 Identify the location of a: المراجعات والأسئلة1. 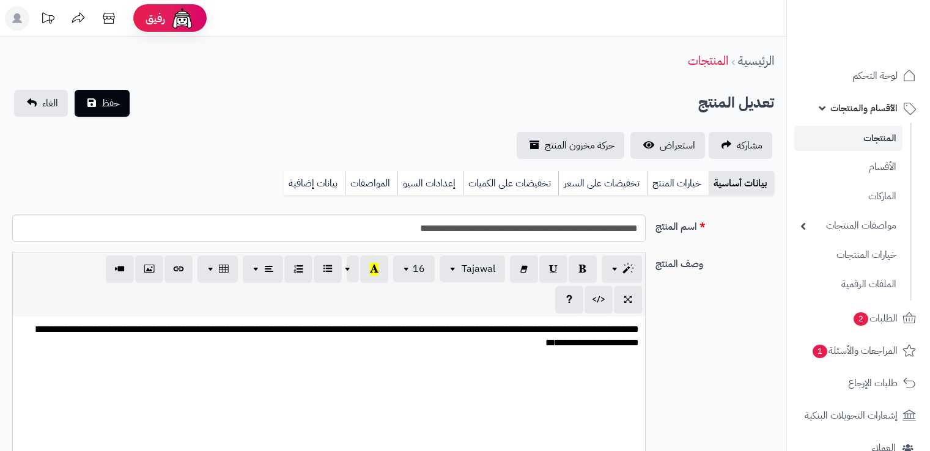
(859, 351).